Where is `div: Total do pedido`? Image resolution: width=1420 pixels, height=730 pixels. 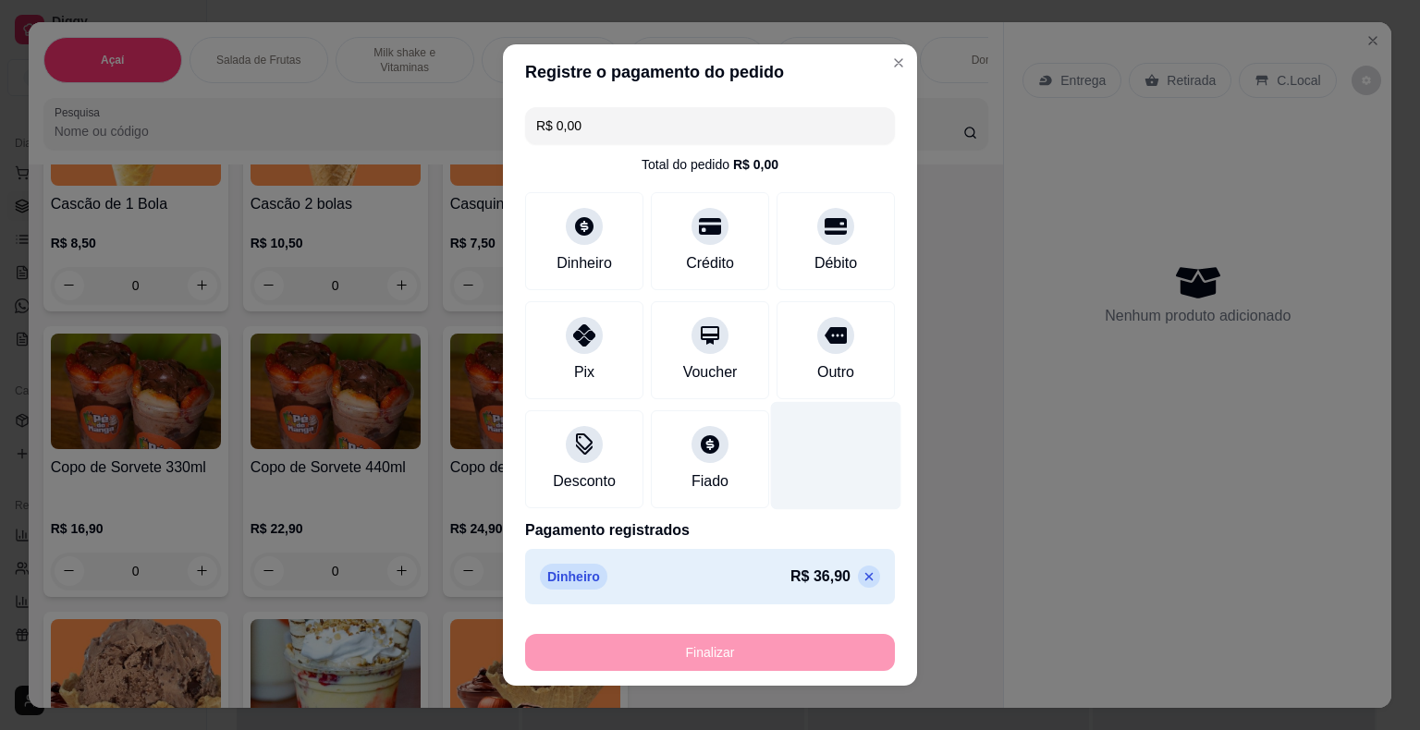 div: Total do pedido is located at coordinates (710, 165).